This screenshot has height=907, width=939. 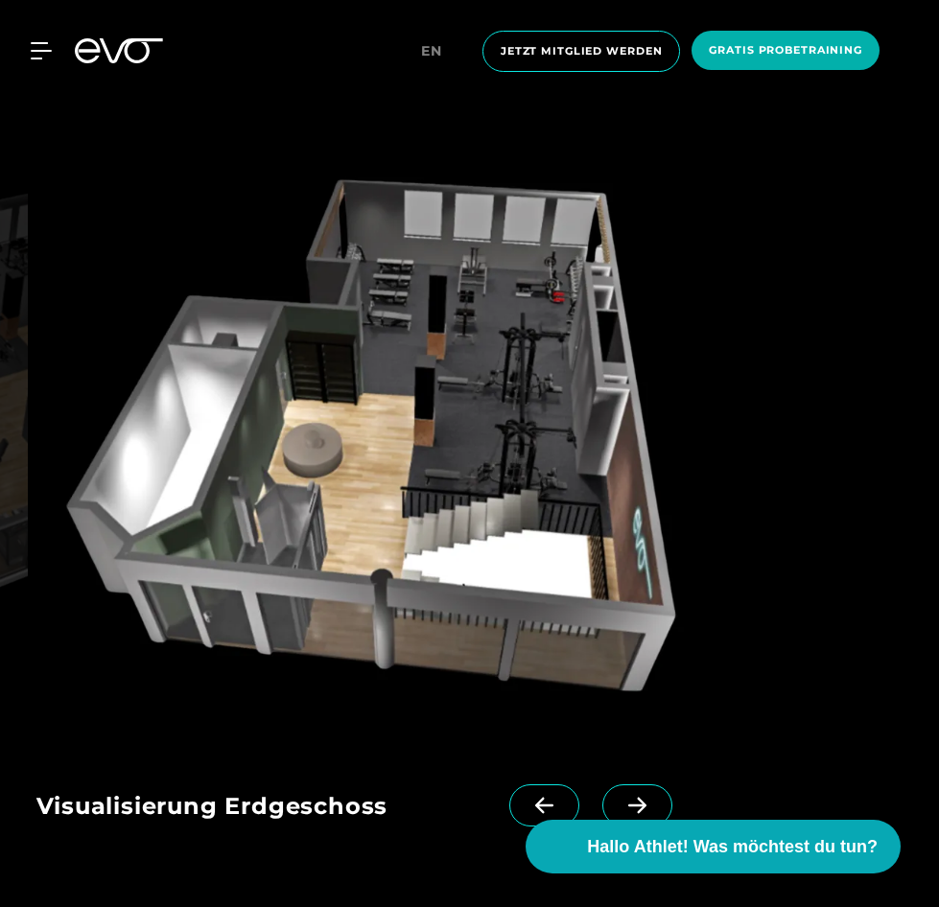 I want to click on span: Hallo Athlet! Was möchtest du tun?, so click(x=732, y=847).